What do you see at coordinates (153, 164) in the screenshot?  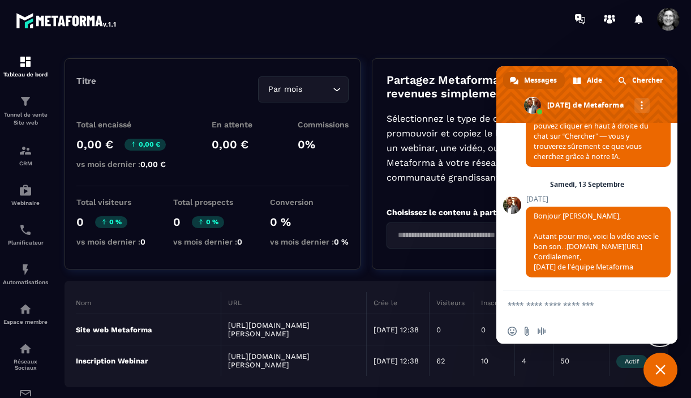 I see `span: 0,00 €` at bounding box center [153, 164].